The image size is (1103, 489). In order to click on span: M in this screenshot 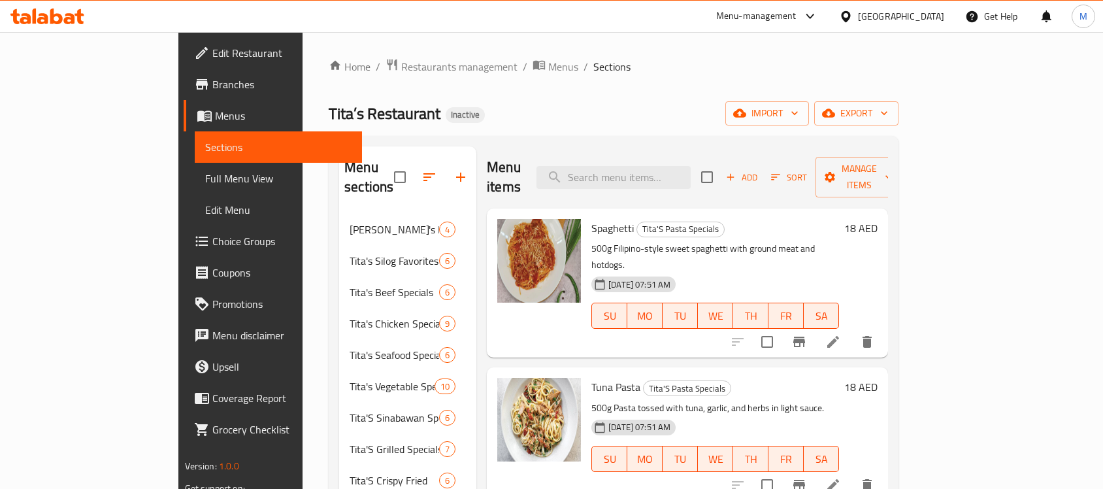, I will do `click(1084, 16)`.